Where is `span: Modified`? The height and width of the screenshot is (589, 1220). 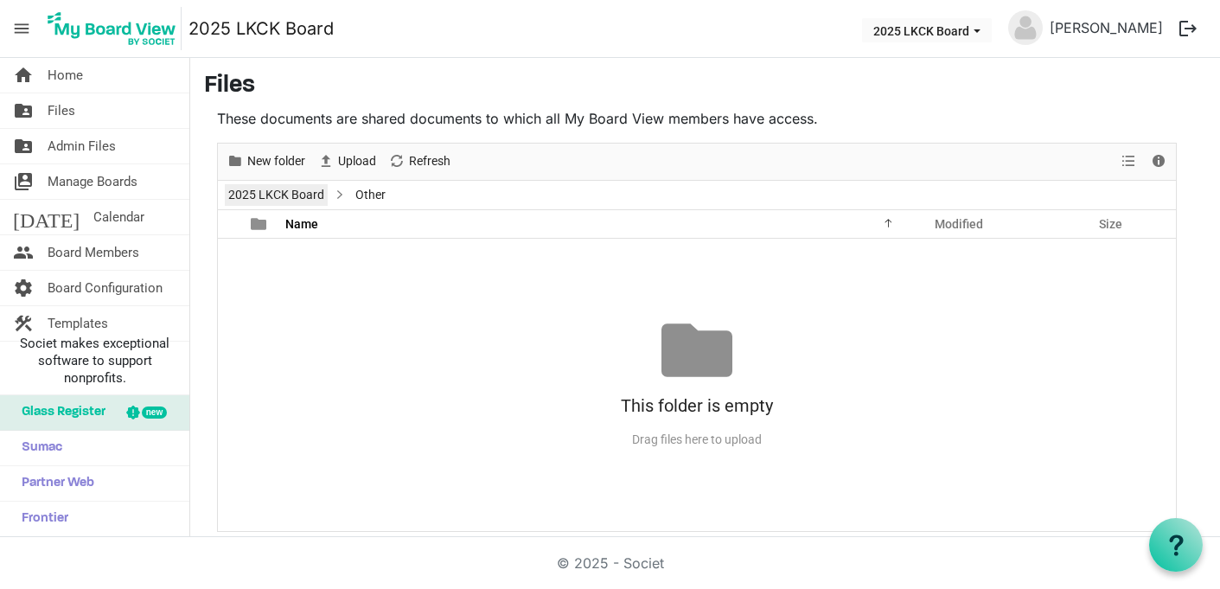 span: Modified is located at coordinates (959, 224).